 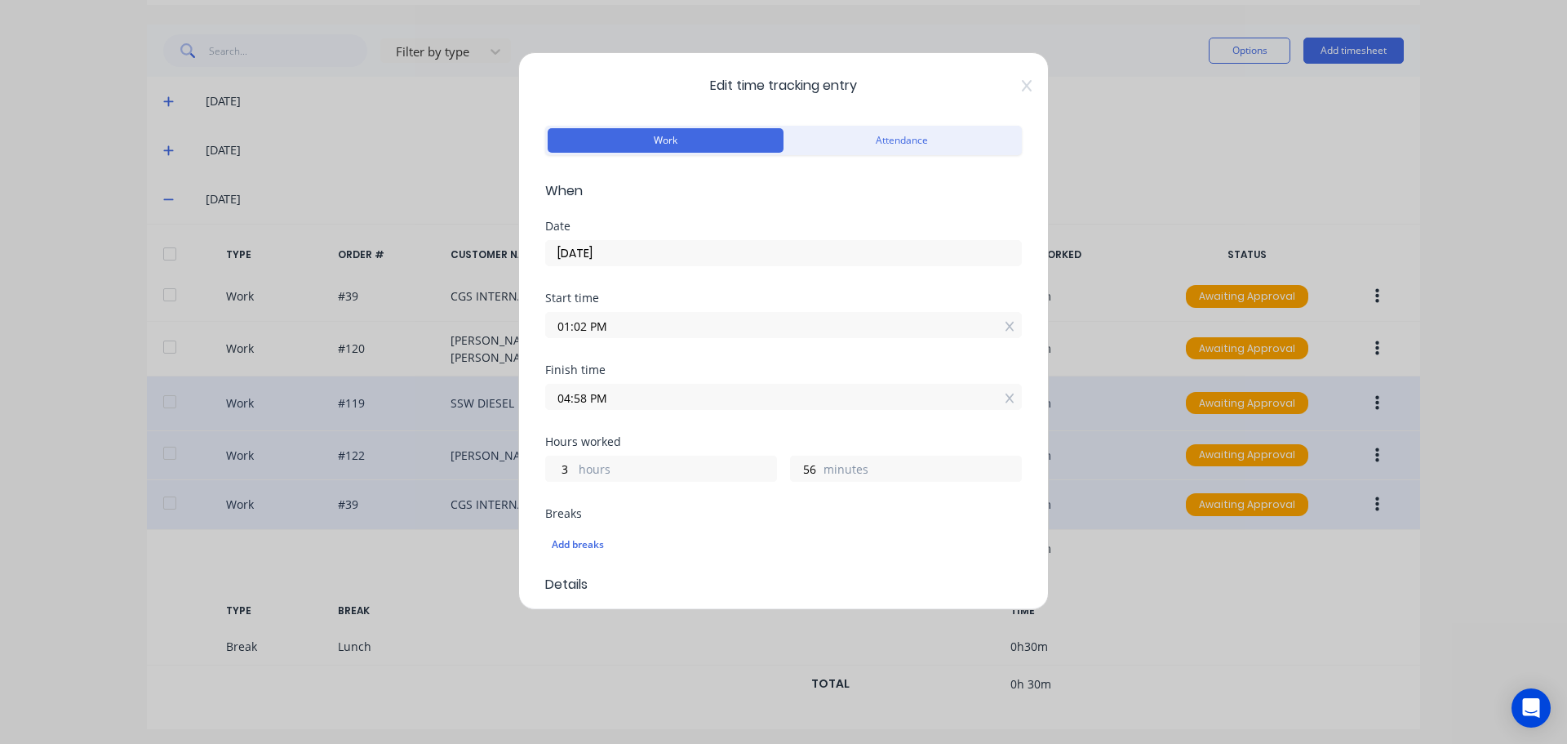 I want to click on button: Work, so click(x=665, y=140).